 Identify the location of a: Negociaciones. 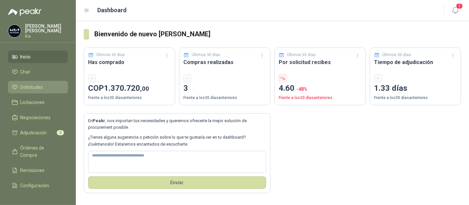
(38, 117).